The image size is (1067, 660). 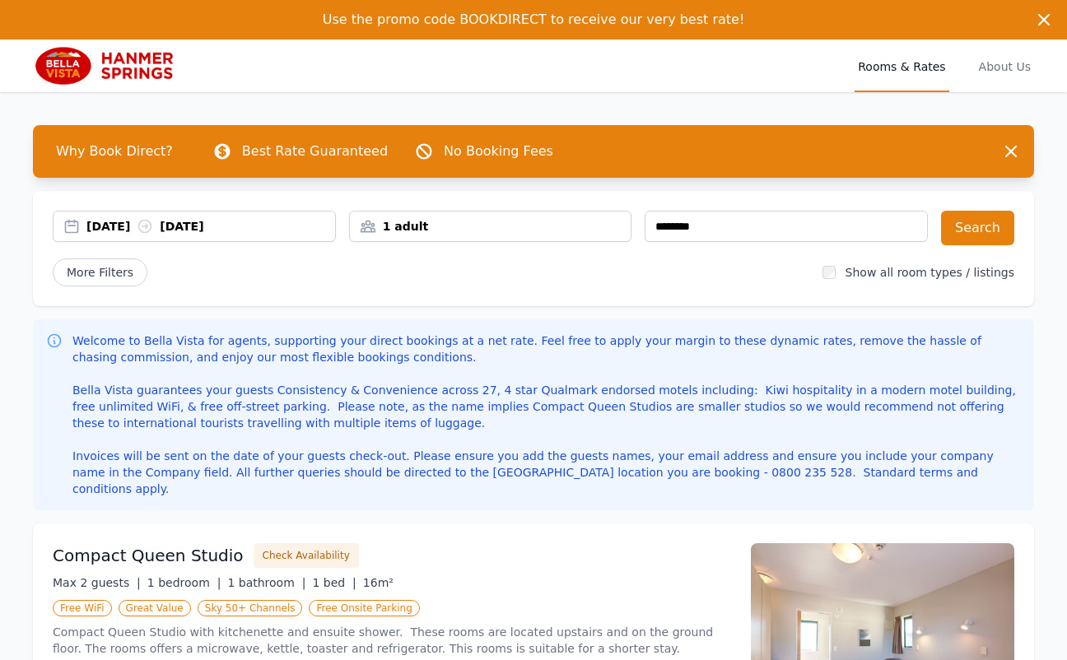 What do you see at coordinates (333, 583) in the screenshot?
I see `span: 1 bed |` at bounding box center [333, 583].